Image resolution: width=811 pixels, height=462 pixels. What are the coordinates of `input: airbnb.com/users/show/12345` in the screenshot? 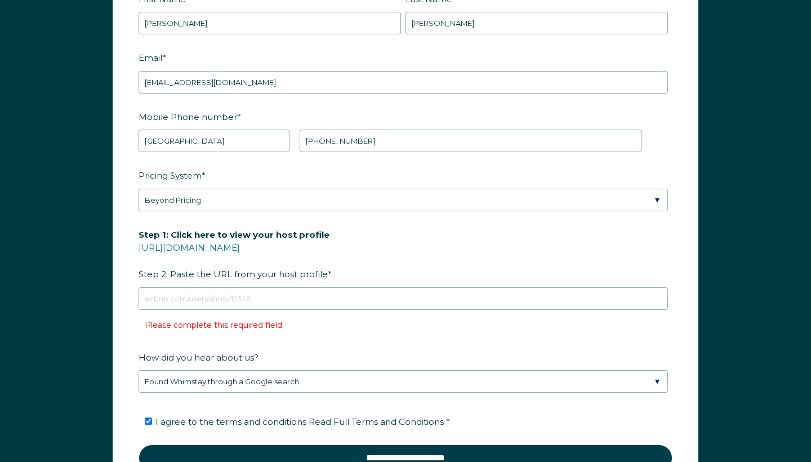 It's located at (403, 299).